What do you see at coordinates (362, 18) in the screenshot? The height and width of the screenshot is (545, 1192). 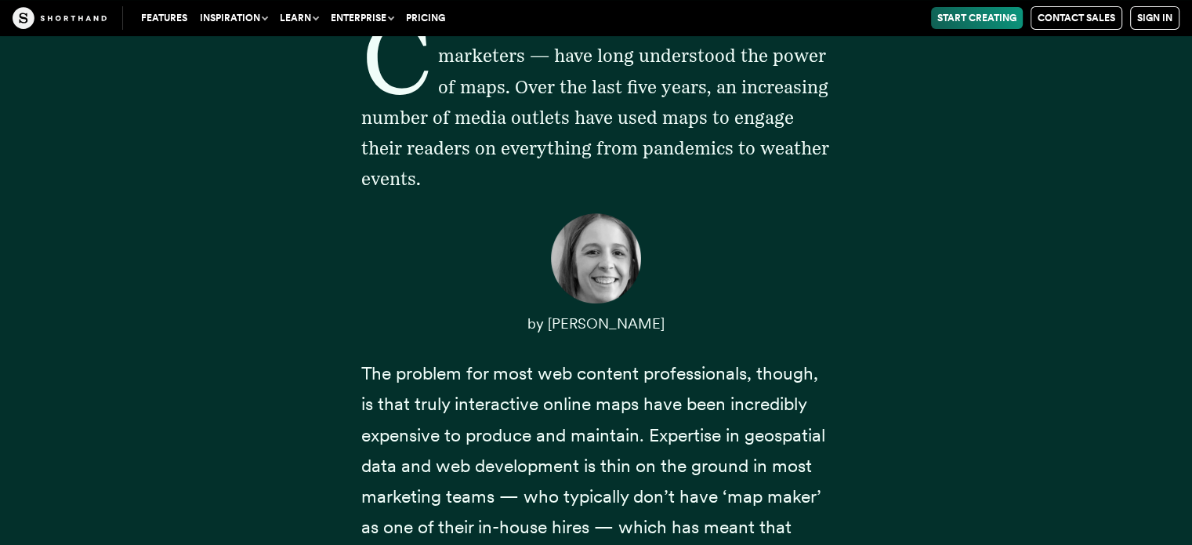 I see `button: Enterprise` at bounding box center [362, 18].